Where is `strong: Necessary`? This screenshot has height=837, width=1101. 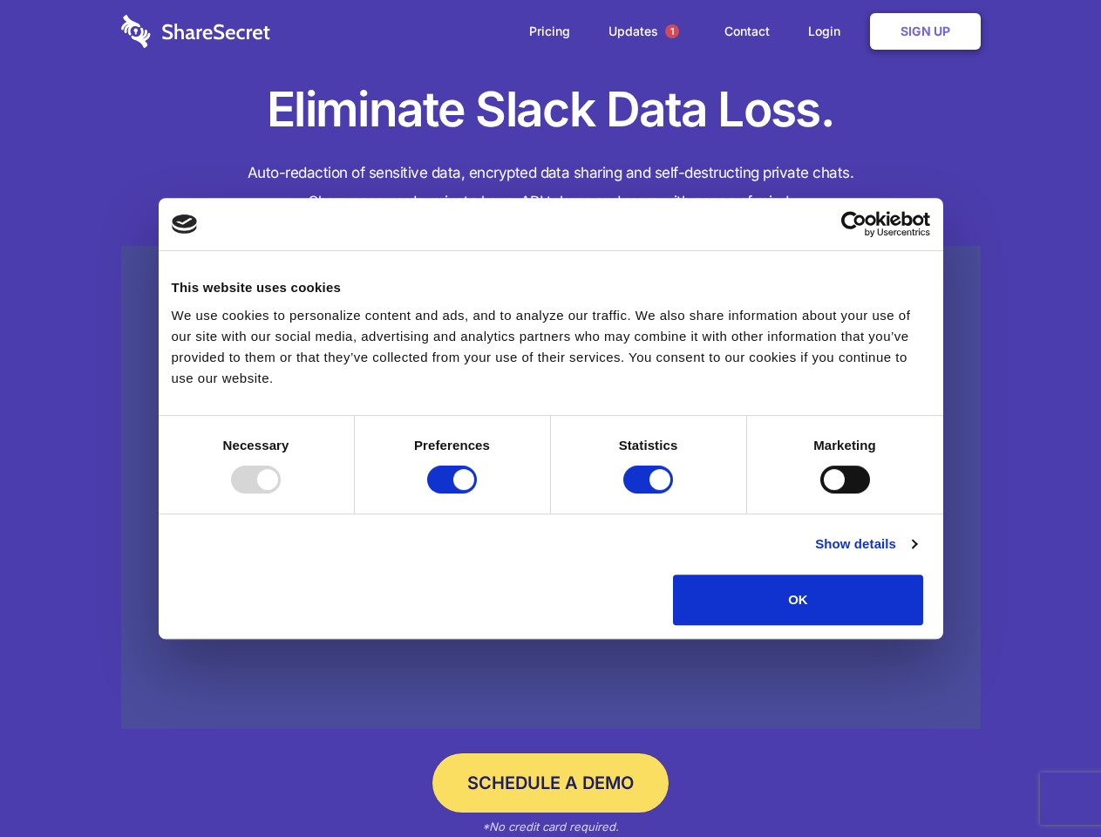
strong: Necessary is located at coordinates (256, 444).